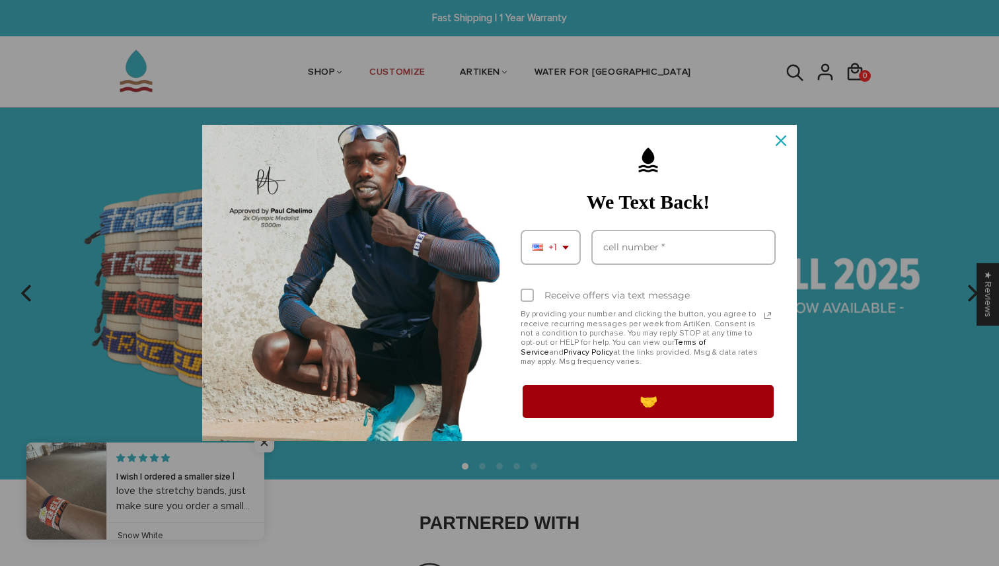 The height and width of the screenshot is (566, 999). Describe the element at coordinates (767, 316) in the screenshot. I see `a: Read our Privacy Policy` at that location.